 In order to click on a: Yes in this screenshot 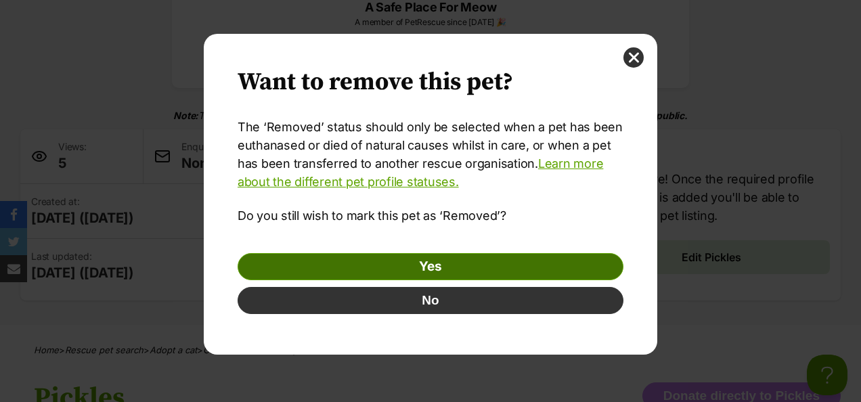, I will do `click(430, 267)`.